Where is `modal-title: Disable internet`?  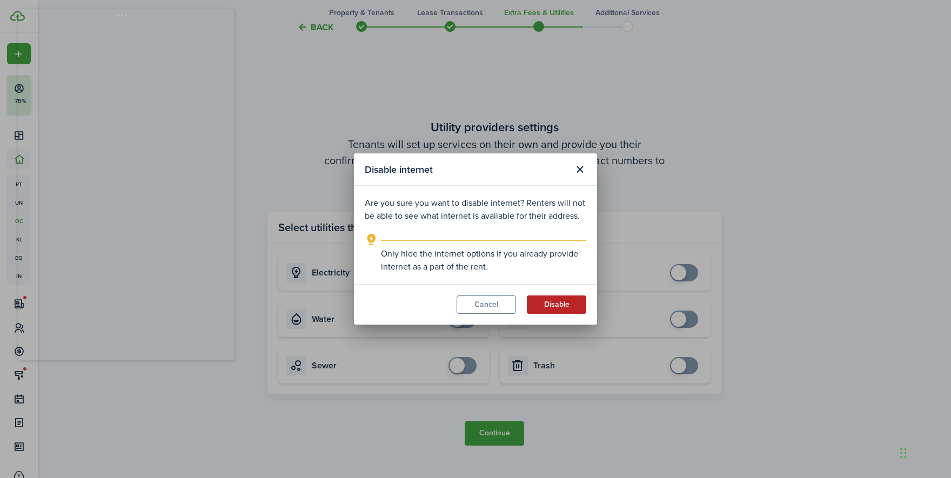
modal-title: Disable internet is located at coordinates (466, 169).